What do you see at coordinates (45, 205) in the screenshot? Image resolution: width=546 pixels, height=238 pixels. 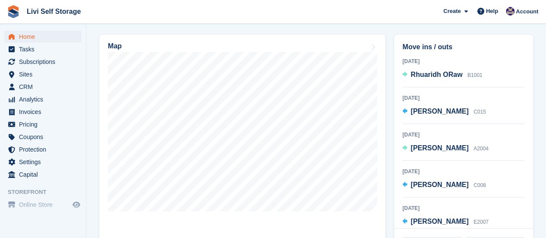 I see `span: Online Store` at bounding box center [45, 205].